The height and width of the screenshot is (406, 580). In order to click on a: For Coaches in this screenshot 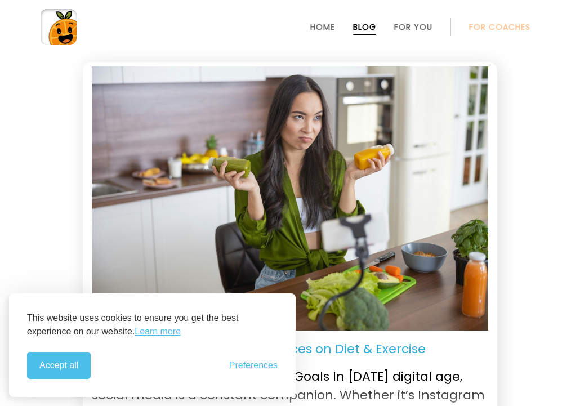, I will do `click(499, 27)`.